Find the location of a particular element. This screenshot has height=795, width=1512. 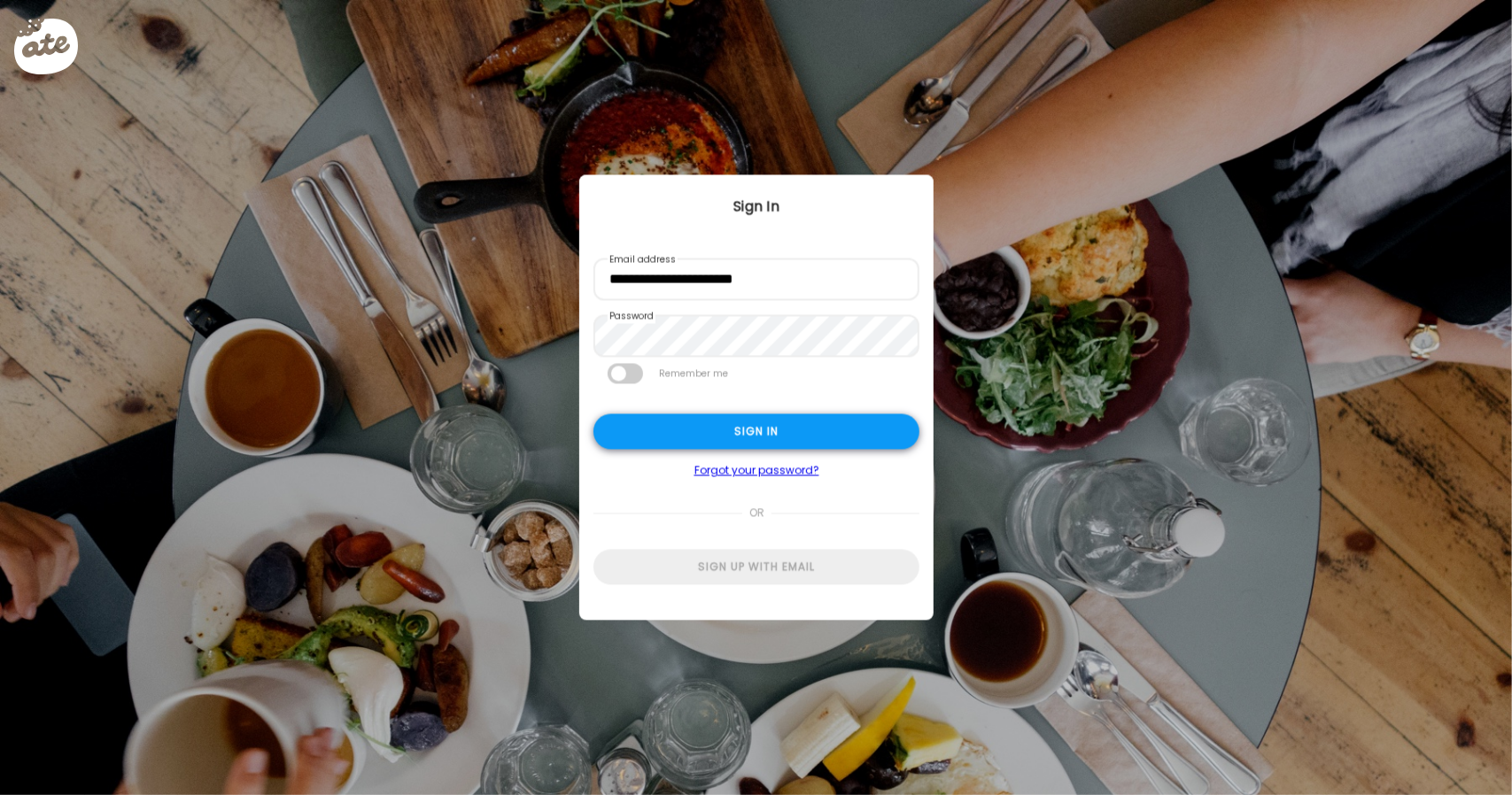

div: Sign up with email is located at coordinates (756, 568).